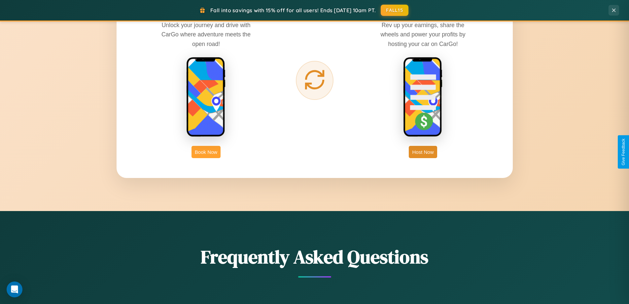 Image resolution: width=629 pixels, height=304 pixels. I want to click on button: FALL15, so click(395, 10).